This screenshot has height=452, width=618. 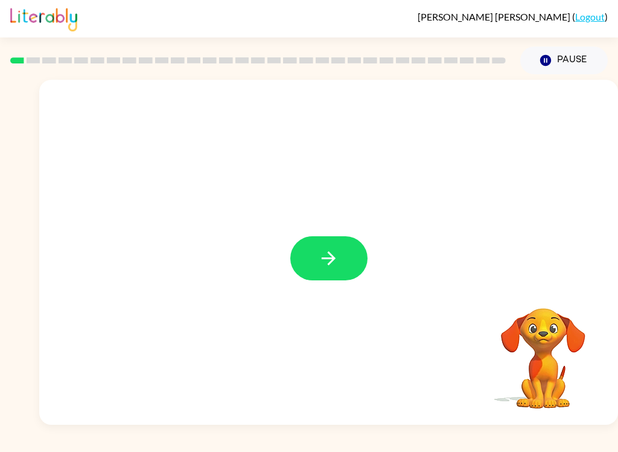 I want to click on a: Logout, so click(x=590, y=16).